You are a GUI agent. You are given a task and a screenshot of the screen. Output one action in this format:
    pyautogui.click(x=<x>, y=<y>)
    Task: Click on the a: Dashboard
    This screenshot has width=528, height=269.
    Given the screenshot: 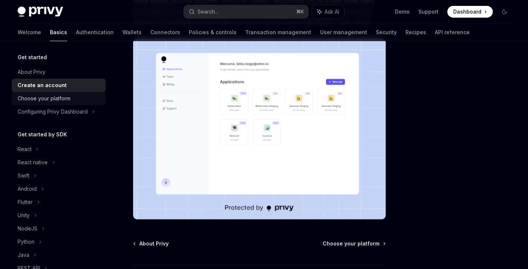 What is the action you would take?
    pyautogui.click(x=470, y=12)
    